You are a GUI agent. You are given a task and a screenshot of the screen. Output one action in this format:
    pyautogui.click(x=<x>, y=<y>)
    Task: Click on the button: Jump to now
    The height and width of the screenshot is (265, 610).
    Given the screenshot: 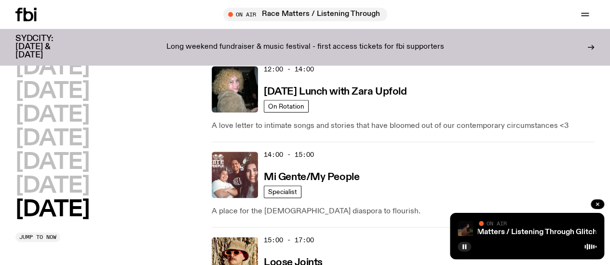 What is the action you would take?
    pyautogui.click(x=38, y=237)
    